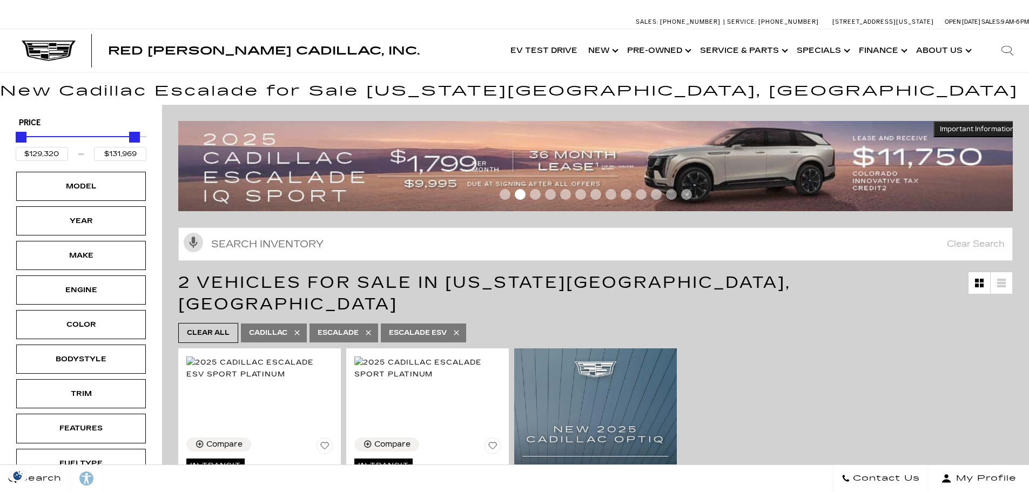 The image size is (1029, 492). What do you see at coordinates (687, 194) in the screenshot?
I see `span: Go to slide 13` at bounding box center [687, 194].